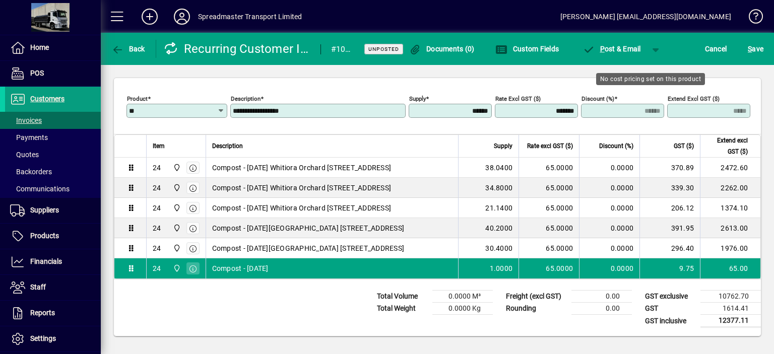 This screenshot has height=354, width=774. I want to click on span: 1.0000, so click(502, 269).